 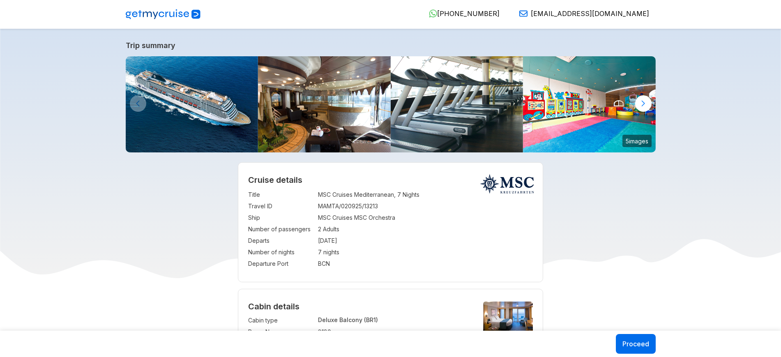 I want to click on img: Email, so click(x=524, y=14).